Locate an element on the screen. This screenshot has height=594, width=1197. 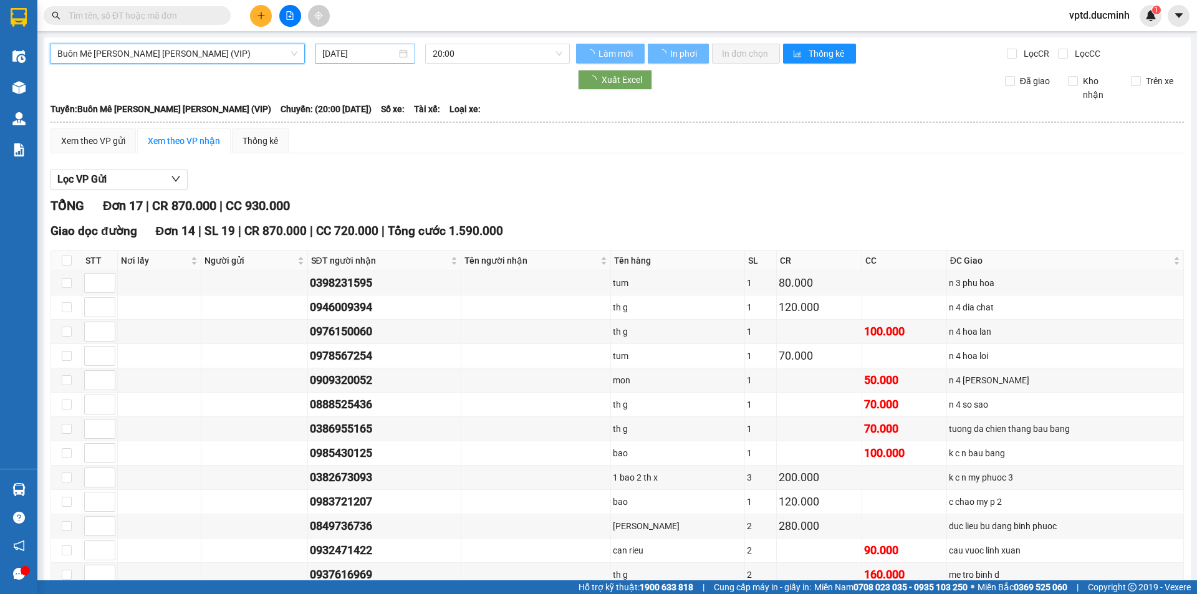
span: Đã giao is located at coordinates (1035, 81).